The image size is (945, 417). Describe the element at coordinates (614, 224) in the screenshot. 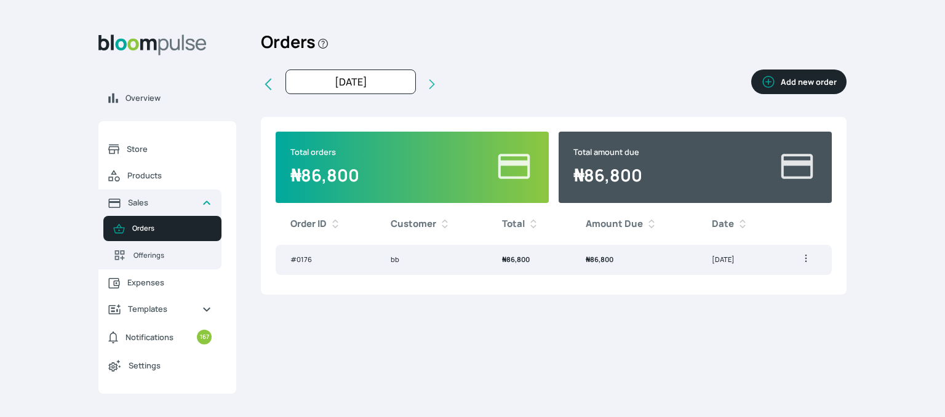

I see `b: Amount Due` at that location.